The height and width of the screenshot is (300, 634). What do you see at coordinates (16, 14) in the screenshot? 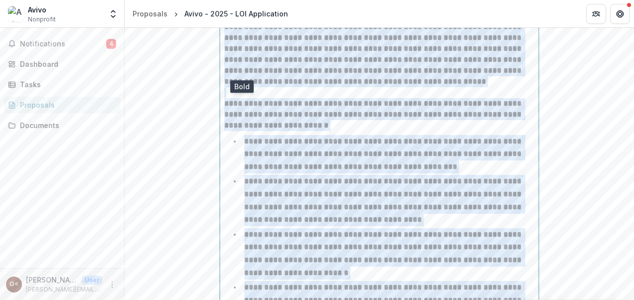
I see `img: Avivo` at bounding box center [16, 14].